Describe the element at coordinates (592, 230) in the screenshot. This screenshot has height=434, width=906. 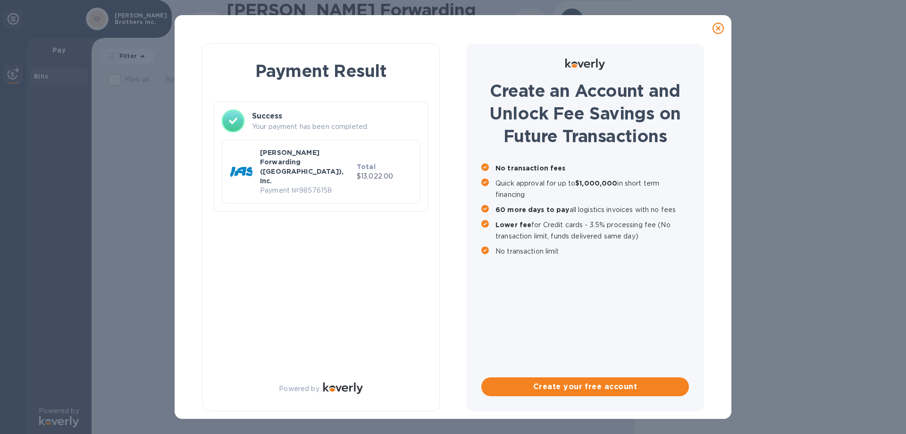
I see `p: for Credit cards - 3.5% processing fee (No transaction limit, funds delivered same day)` at that location.